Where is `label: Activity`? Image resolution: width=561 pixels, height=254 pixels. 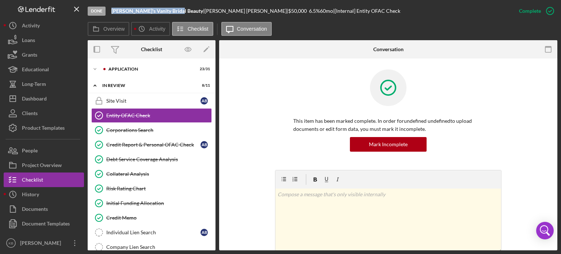 label: Activity is located at coordinates (157, 29).